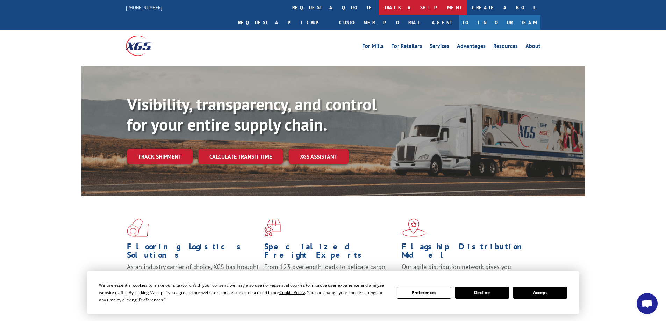  I want to click on img: xgs-icon-total-supply-chain-intelligence-red, so click(138, 228).